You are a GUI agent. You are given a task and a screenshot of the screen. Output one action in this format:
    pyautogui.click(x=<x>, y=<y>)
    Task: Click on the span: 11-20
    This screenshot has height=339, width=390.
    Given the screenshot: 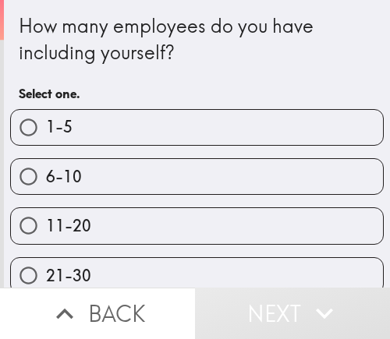 What is the action you would take?
    pyautogui.click(x=69, y=226)
    